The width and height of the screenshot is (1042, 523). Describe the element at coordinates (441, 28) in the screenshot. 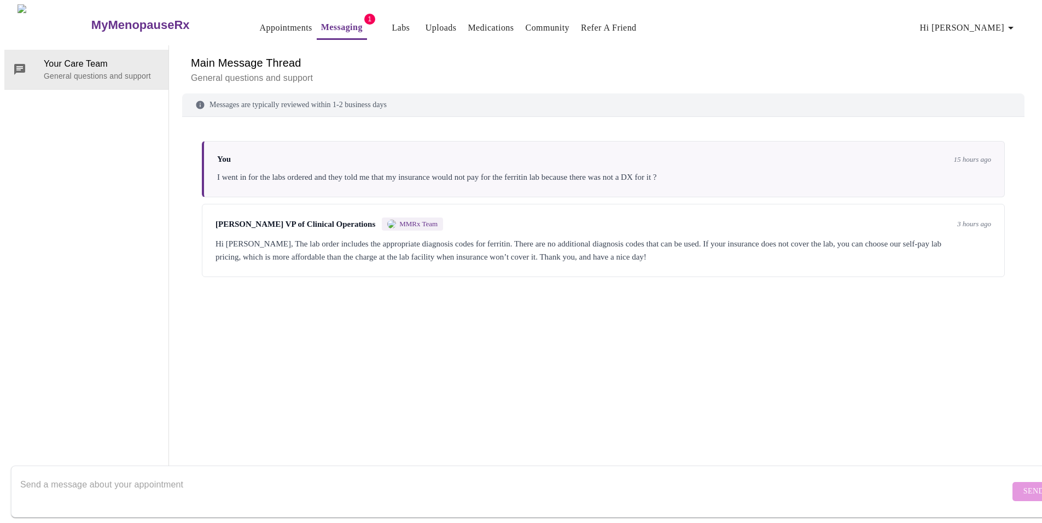

I see `button: Uploads` at that location.